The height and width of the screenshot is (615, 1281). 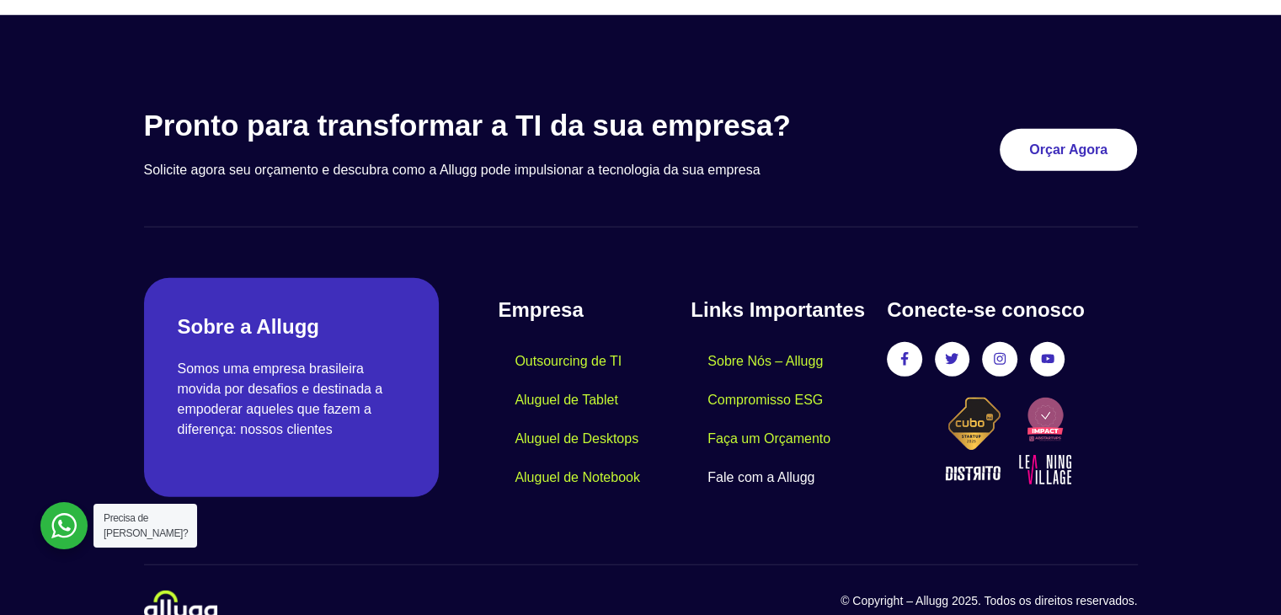 I want to click on a: Compromisso ESG, so click(x=765, y=400).